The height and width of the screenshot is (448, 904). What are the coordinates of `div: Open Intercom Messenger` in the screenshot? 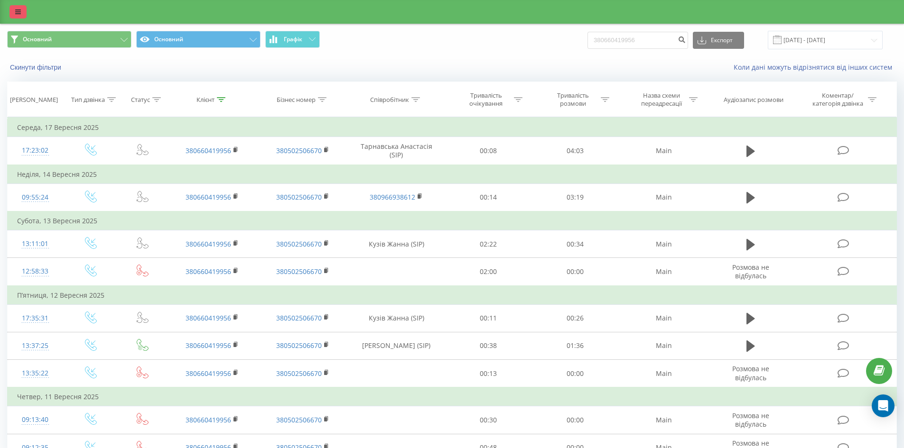 It's located at (883, 406).